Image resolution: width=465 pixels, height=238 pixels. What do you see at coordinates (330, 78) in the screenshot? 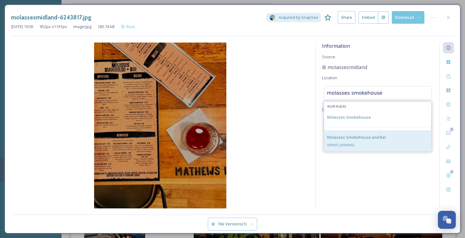
I see `span: Location` at bounding box center [330, 78].